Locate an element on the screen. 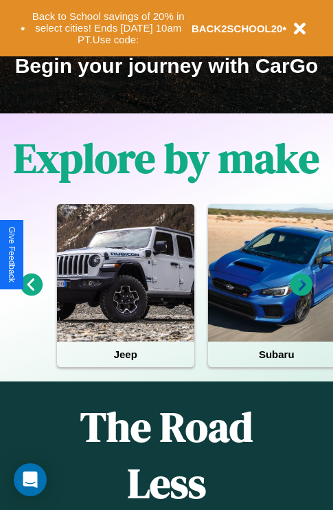  h1: Explore by make is located at coordinates (166, 158).